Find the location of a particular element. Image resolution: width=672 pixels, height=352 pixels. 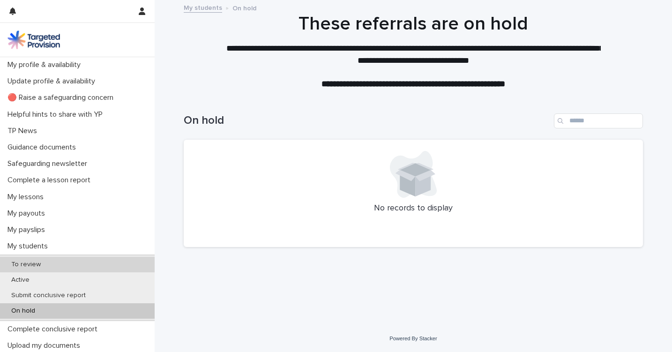

p: My profile & availability is located at coordinates (46, 65).